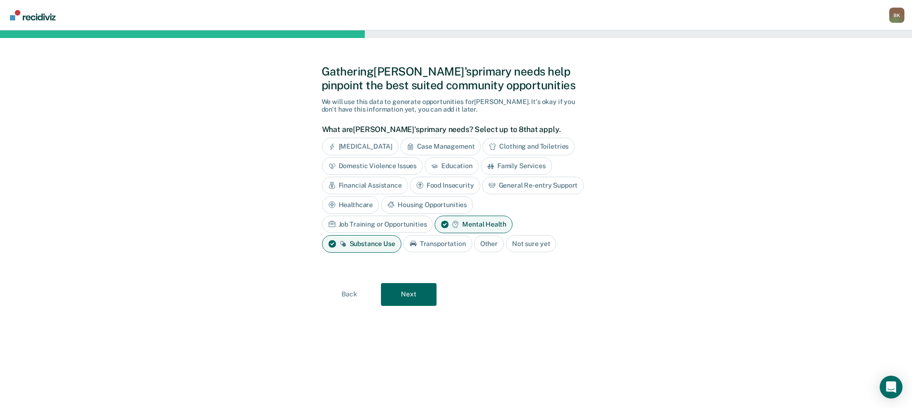  What do you see at coordinates (533, 185) in the screenshot?
I see `div: General Re-entry Support` at bounding box center [533, 185].